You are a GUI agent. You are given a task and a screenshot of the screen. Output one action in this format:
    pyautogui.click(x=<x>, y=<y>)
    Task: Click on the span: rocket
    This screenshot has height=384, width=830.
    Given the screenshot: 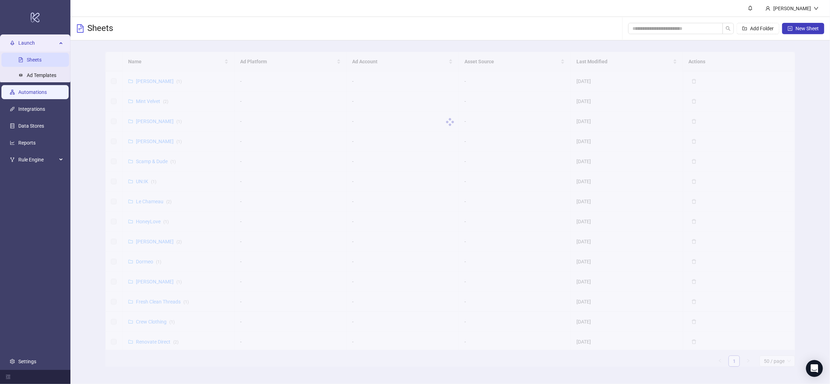 What is the action you would take?
    pyautogui.click(x=12, y=43)
    